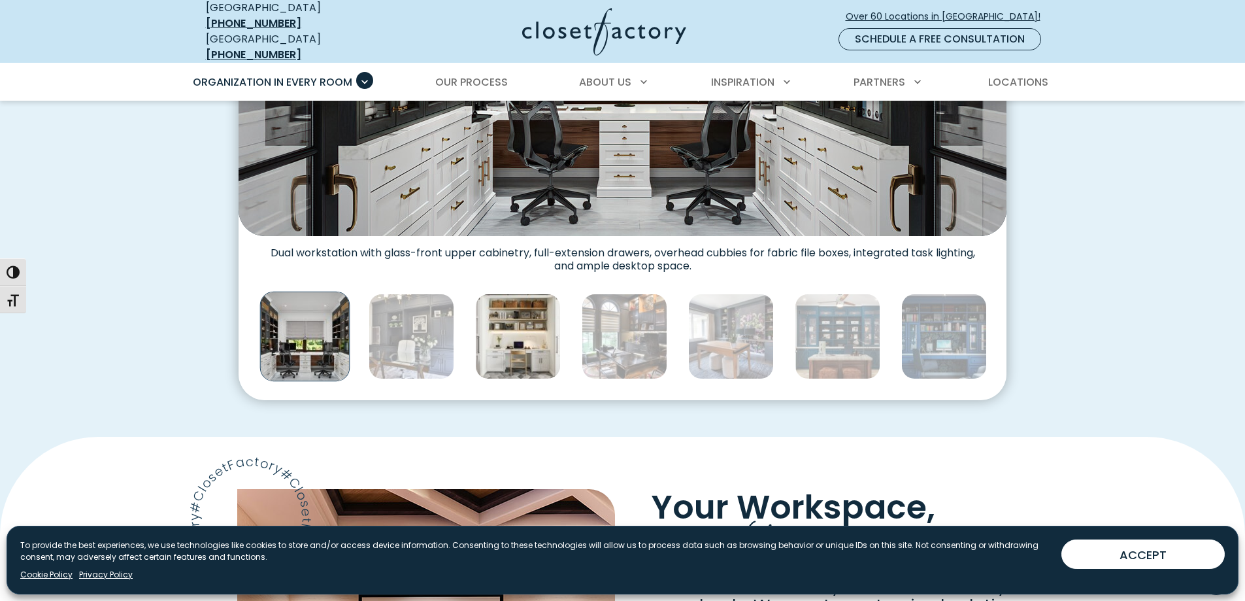  Describe the element at coordinates (879, 82) in the screenshot. I see `span: Partners` at that location.